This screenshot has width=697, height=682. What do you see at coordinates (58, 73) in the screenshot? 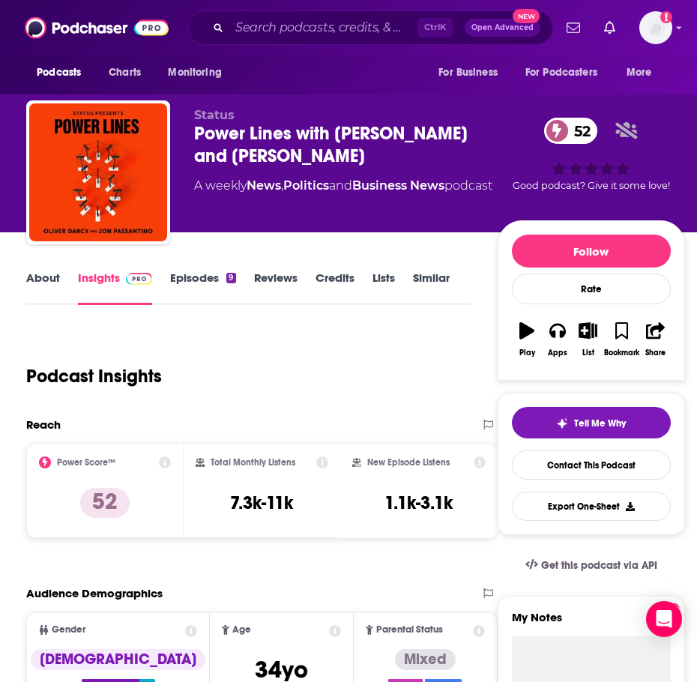
I see `span: Podcasts` at bounding box center [58, 73].